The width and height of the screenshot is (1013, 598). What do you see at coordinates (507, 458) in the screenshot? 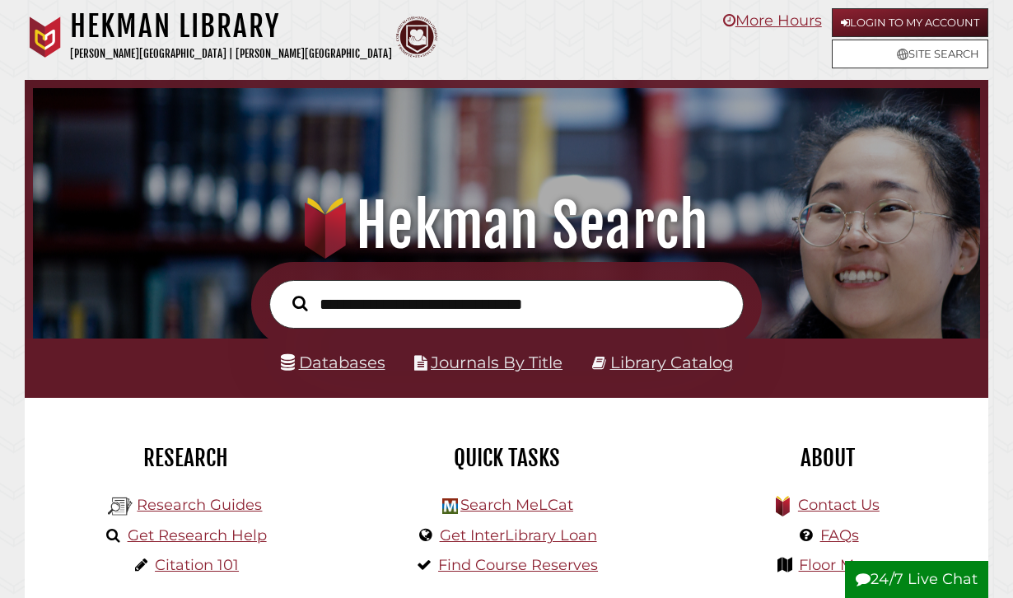
I see `h2: Quick Tasks` at bounding box center [507, 458].